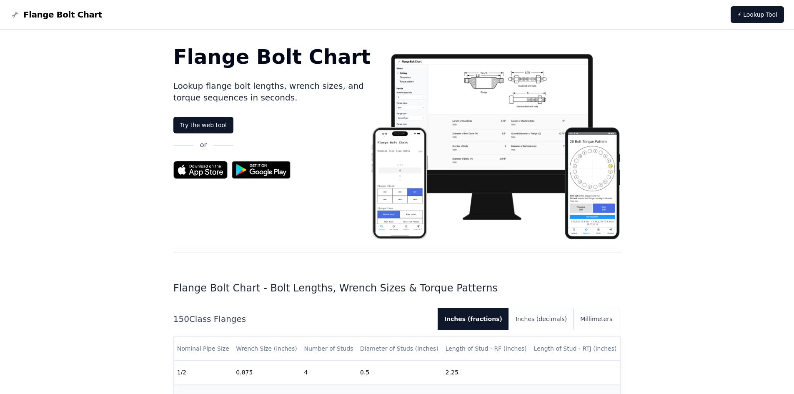 The image size is (794, 394). What do you see at coordinates (266, 372) in the screenshot?
I see `td: 0.875` at bounding box center [266, 372].